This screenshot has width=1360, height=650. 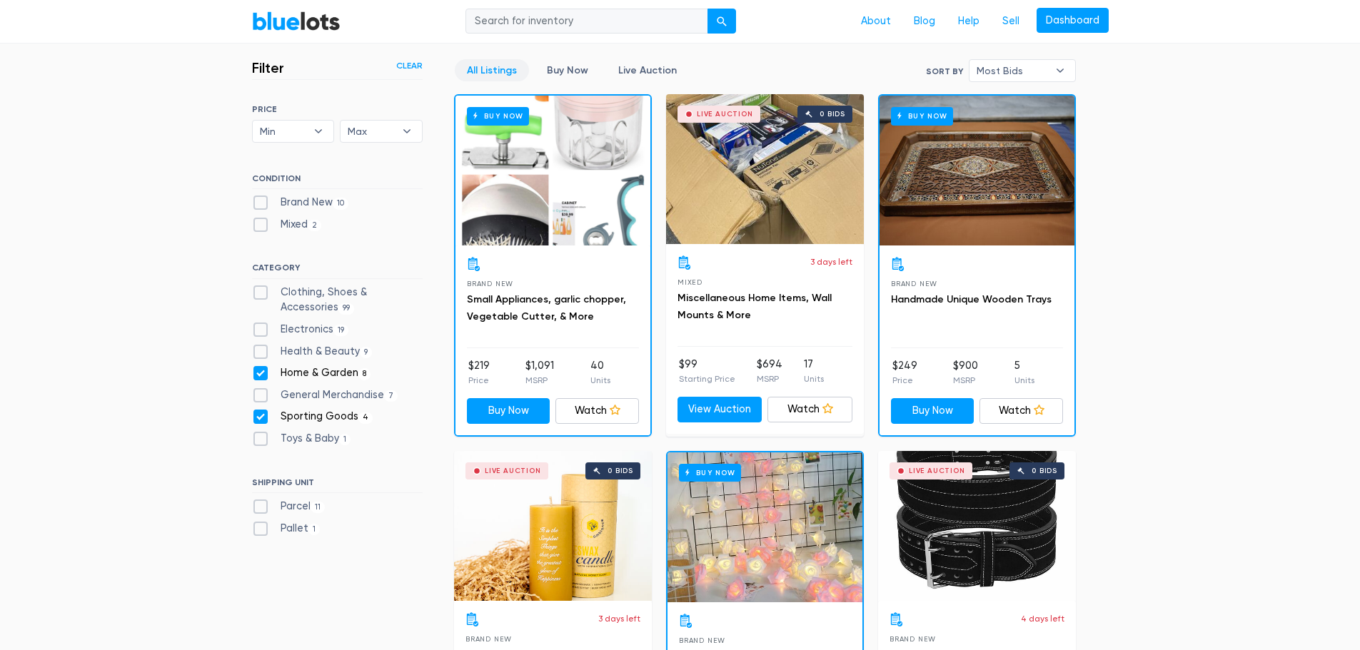 What do you see at coordinates (286, 529) in the screenshot?
I see `label: Pallet` at bounding box center [286, 529].